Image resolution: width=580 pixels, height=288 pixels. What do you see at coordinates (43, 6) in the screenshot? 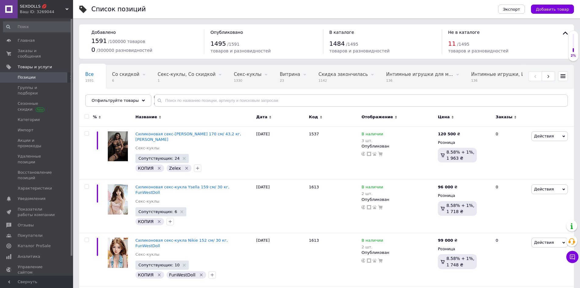
I see `span: SEXDOLLS 💋` at bounding box center [43, 6].